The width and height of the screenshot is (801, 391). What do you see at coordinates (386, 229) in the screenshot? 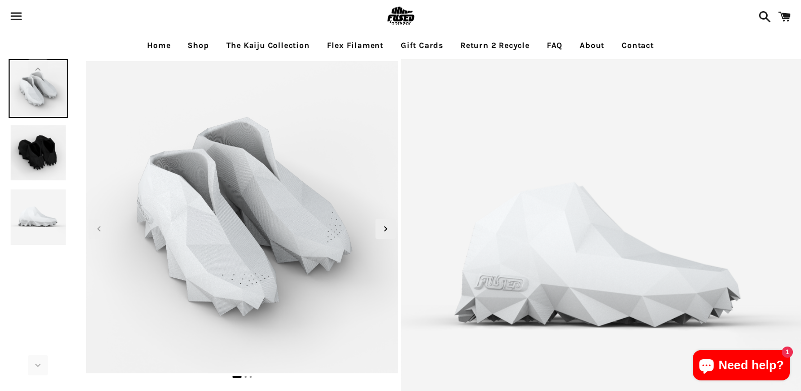
I see `div: Next slide` at bounding box center [386, 229].